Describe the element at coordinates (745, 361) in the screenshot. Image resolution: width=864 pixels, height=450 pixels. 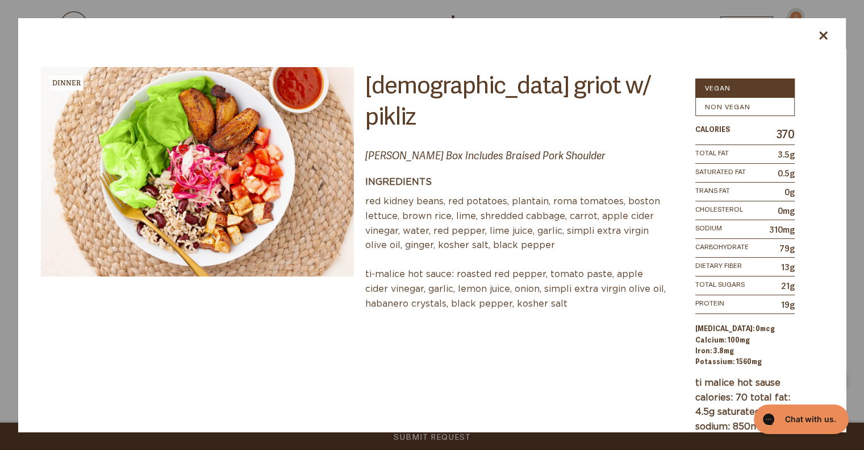
I see `li: Potassium: 1560mg` at that location.